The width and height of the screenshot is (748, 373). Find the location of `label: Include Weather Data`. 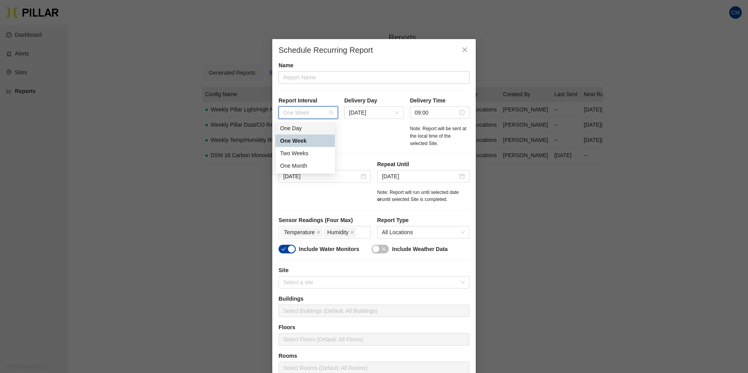

label: Include Weather Data is located at coordinates (420, 249).